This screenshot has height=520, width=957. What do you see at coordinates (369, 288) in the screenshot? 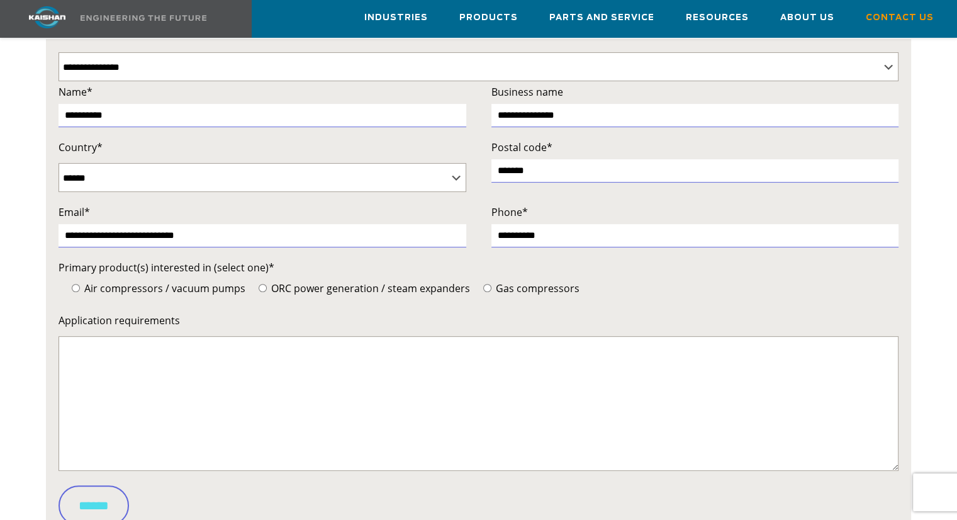
I see `span: ORC power generation / steam expanders` at bounding box center [369, 288].